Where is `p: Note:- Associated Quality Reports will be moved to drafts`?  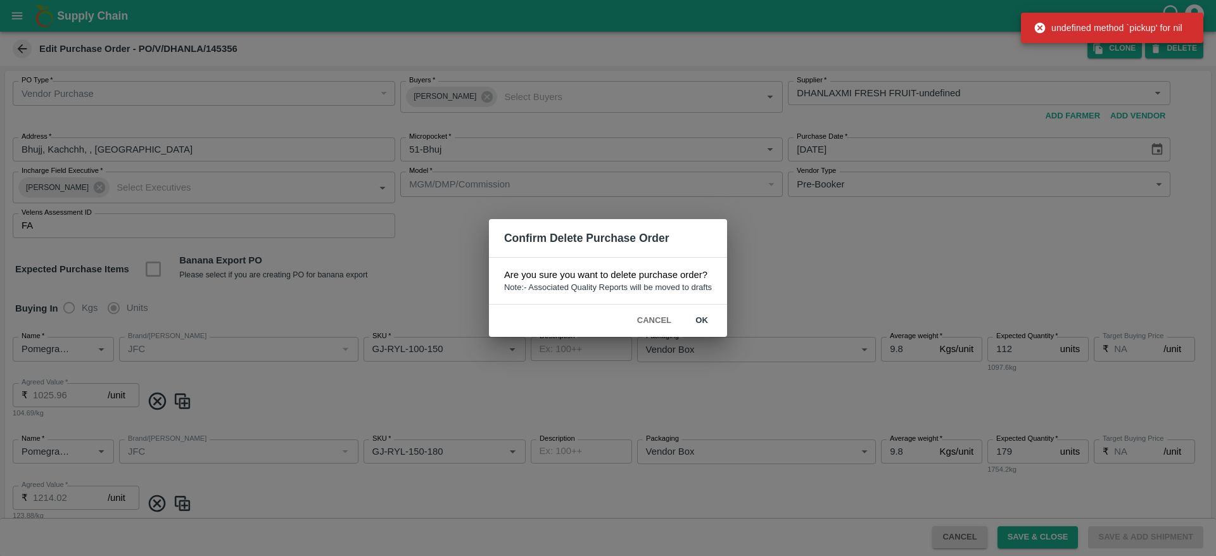
p: Note:- Associated Quality Reports will be moved to drafts is located at coordinates (608, 287).